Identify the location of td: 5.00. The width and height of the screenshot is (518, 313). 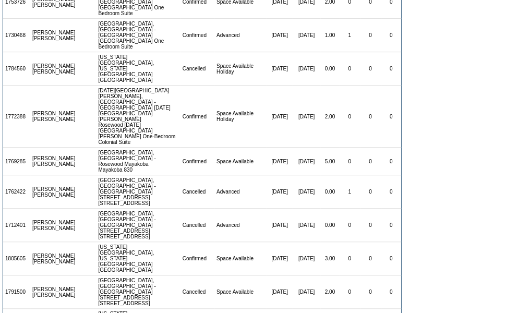
(330, 161).